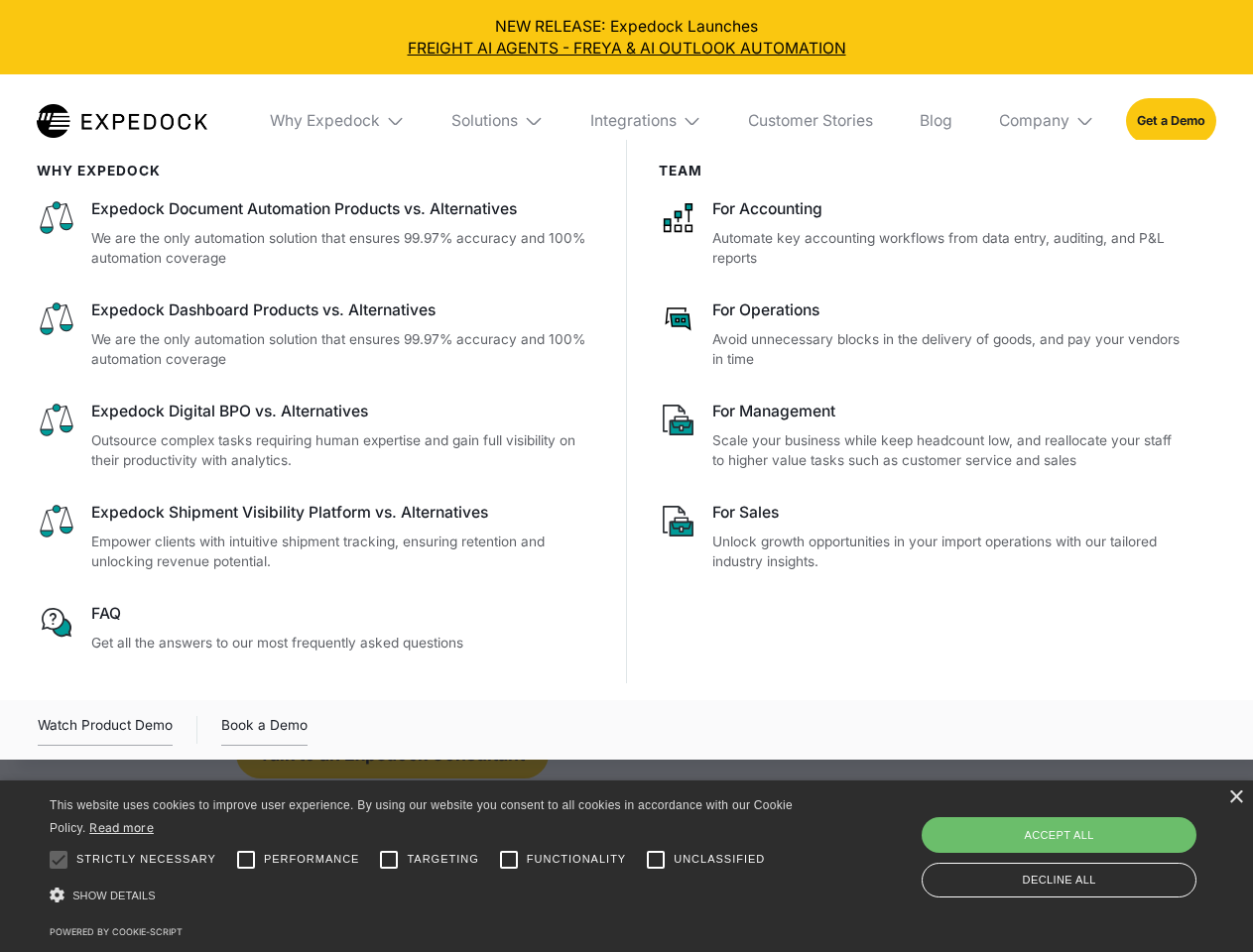  I want to click on div: NEW RELEASE: Expedock Launches, so click(626, 38).